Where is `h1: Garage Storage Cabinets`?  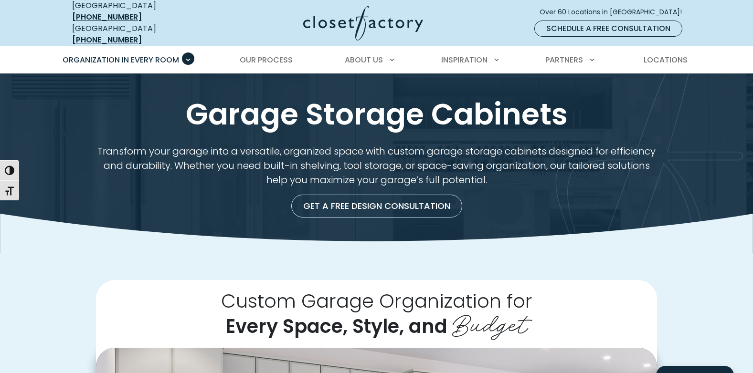
h1: Garage Storage Cabinets is located at coordinates (377, 115).